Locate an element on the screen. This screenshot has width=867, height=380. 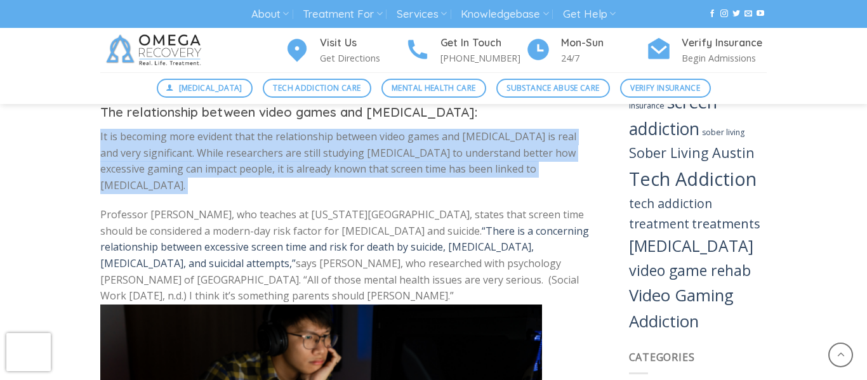
a: Verify Insurance Begin Admissions is located at coordinates (707, 50).